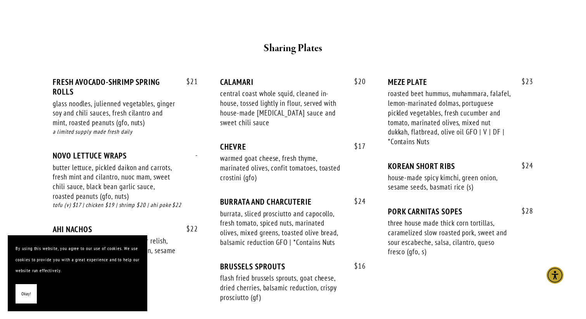  What do you see at coordinates (292, 82) in the screenshot?
I see `div: CALAMARI` at bounding box center [292, 82].